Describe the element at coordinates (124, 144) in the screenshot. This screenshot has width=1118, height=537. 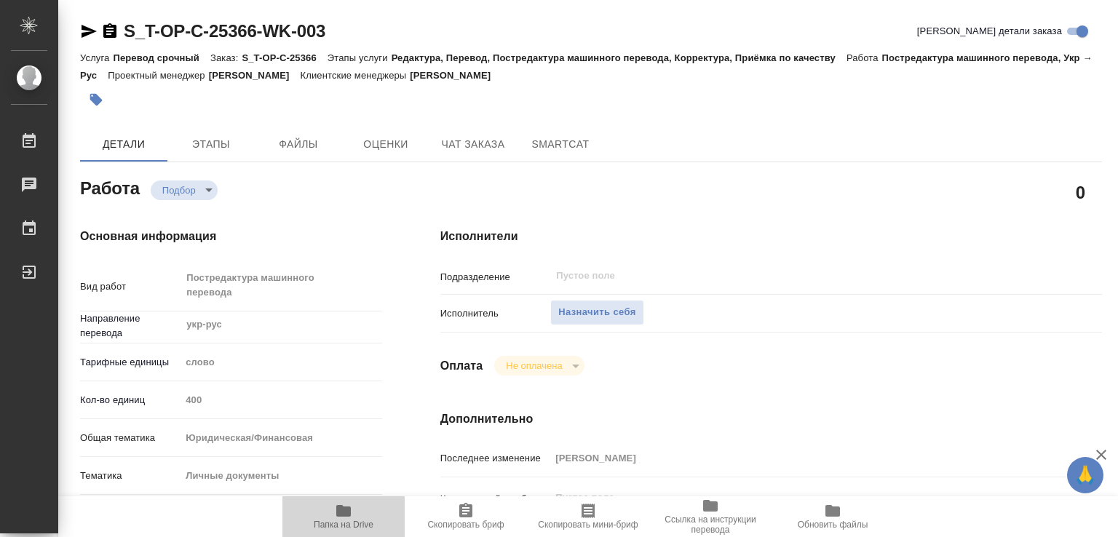
I see `span: Детали` at that location.